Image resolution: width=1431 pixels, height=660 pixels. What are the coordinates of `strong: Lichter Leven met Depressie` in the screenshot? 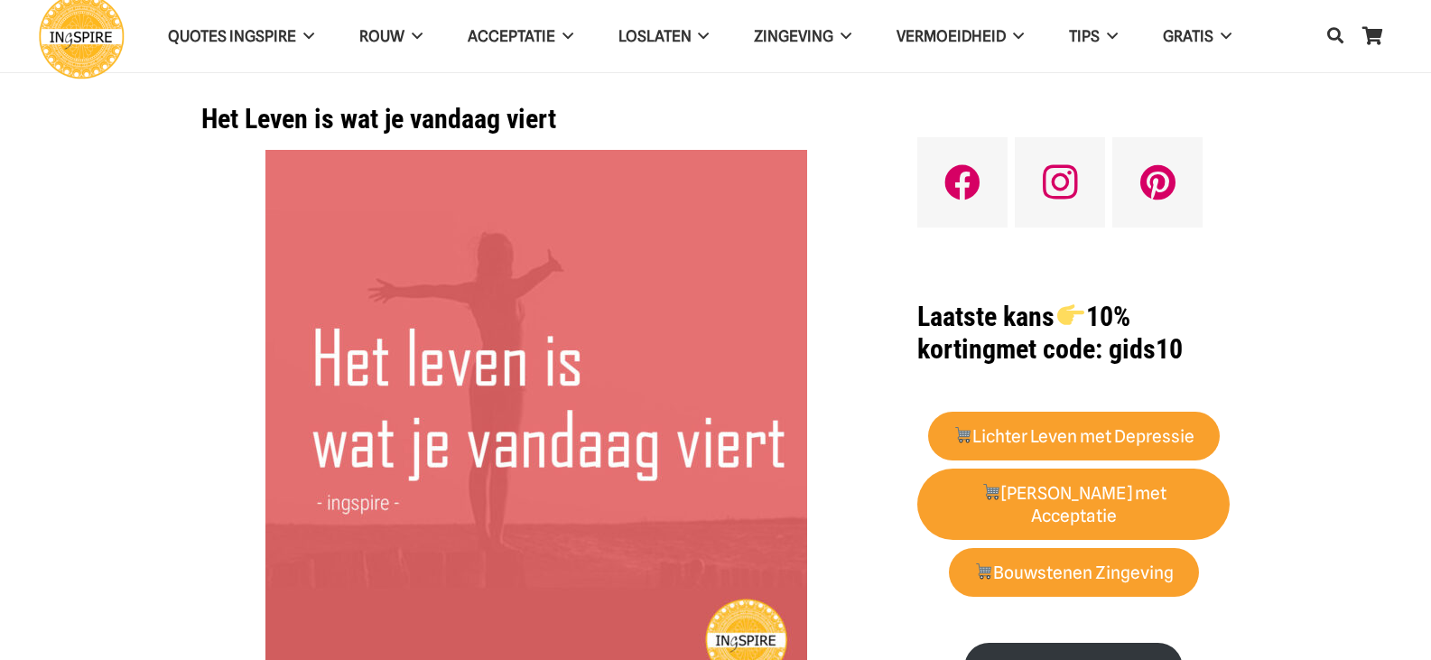 It's located at (1074, 436).